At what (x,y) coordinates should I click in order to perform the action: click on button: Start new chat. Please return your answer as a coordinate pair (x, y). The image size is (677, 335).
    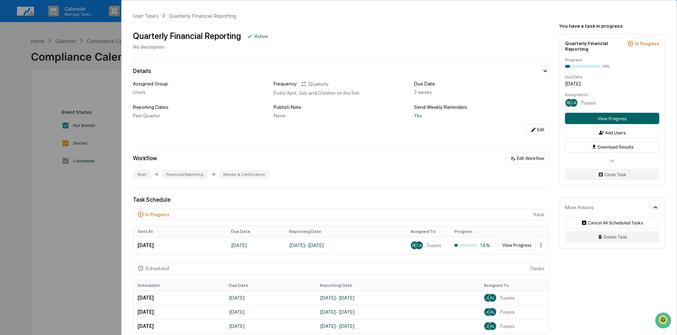
    Looking at the image, I should click on (125, 61).